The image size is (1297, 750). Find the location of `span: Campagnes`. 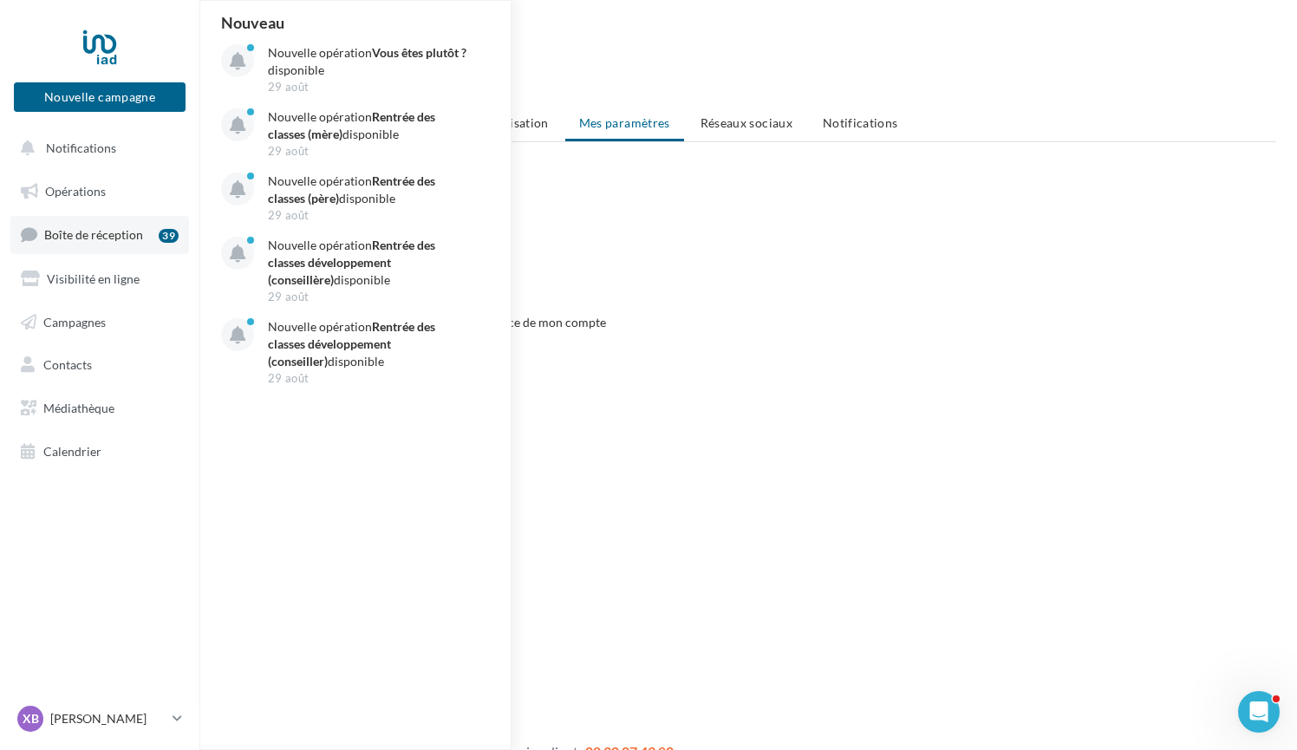

span: Campagnes is located at coordinates (75, 321).